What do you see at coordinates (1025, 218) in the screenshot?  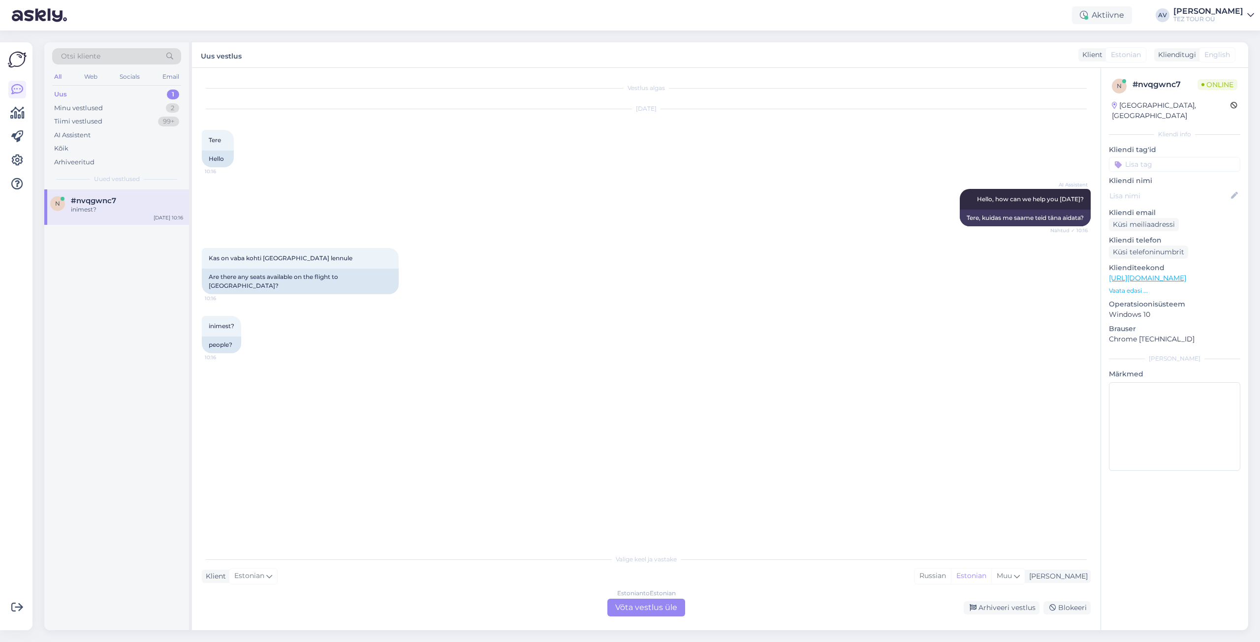 I see `div: Tere, kuidas me saame teid täna aidata?` at bounding box center [1025, 218].